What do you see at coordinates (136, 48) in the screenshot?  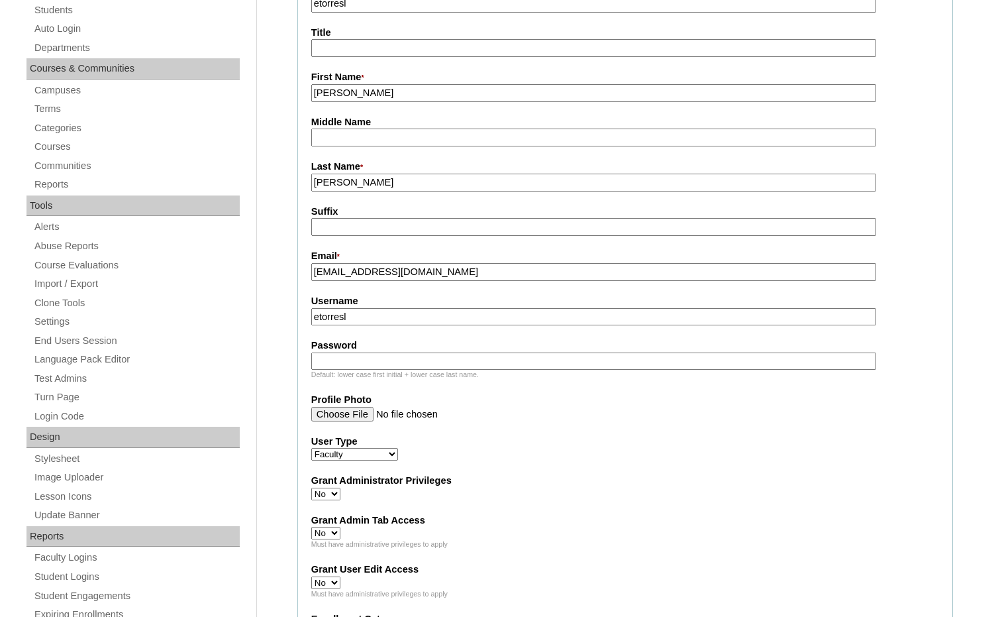 I see `a: Departments` at bounding box center [136, 48].